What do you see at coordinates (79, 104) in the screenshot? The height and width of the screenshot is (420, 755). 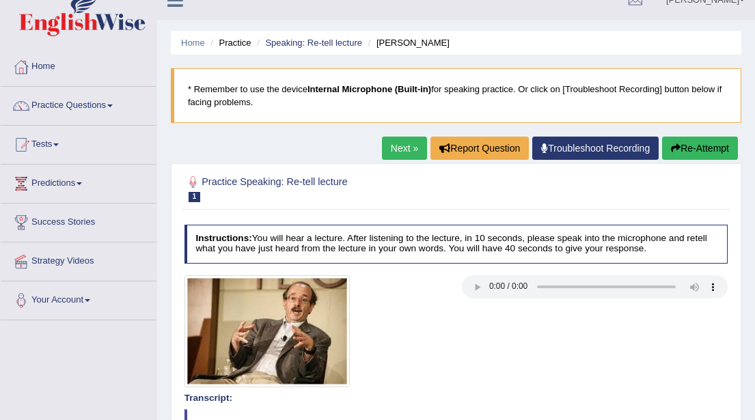 I see `a: Practice Questions` at bounding box center [79, 104].